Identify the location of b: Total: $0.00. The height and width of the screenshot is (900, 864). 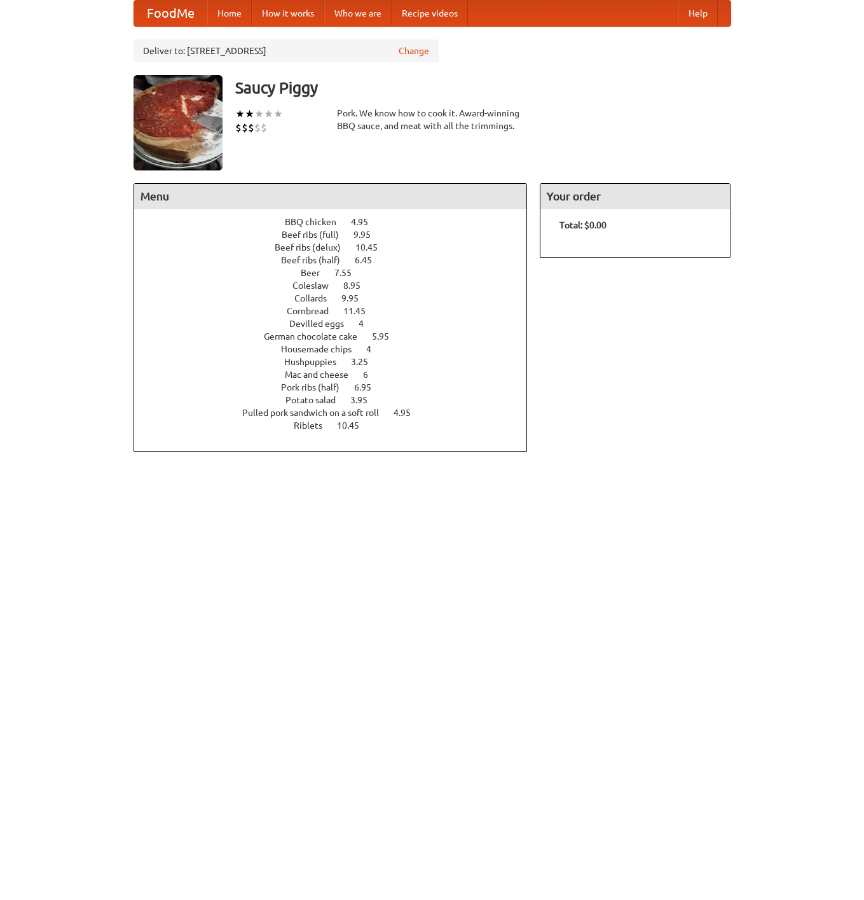
(583, 225).